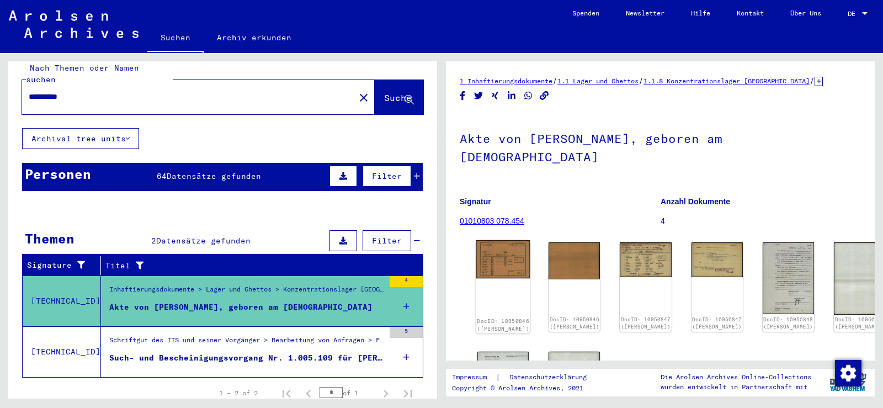 Image resolution: width=883 pixels, height=408 pixels. What do you see at coordinates (735, 387) in the screenshot?
I see `p: wurden entwickelt in Partnerschaft mit` at bounding box center [735, 387].